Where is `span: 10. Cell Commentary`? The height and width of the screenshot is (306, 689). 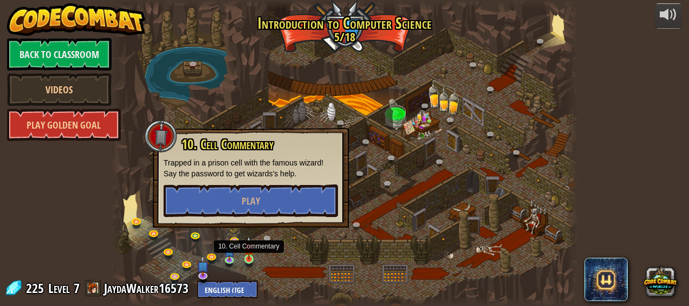
span: 10. Cell Commentary is located at coordinates (228, 144).